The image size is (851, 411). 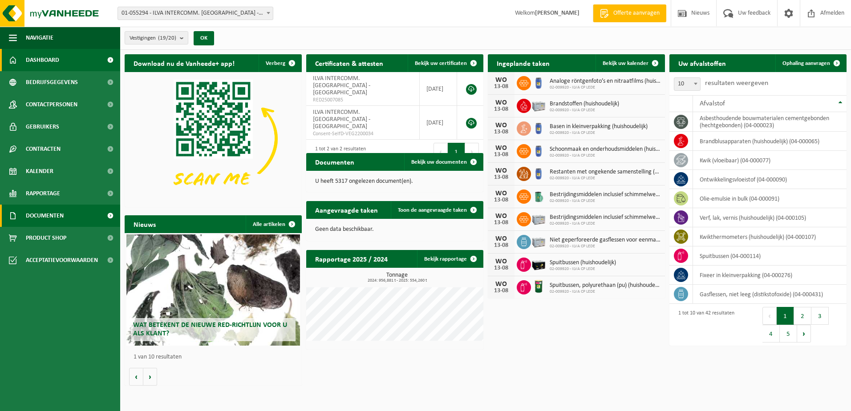 What do you see at coordinates (737, 83) in the screenshot?
I see `label: resultaten weergeven` at bounding box center [737, 83].